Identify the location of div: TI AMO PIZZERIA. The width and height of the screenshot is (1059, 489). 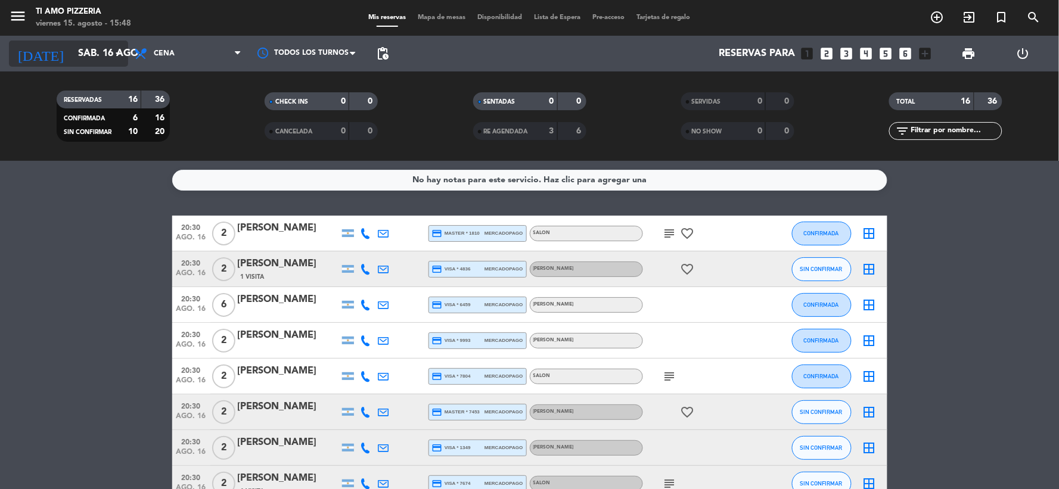
(83, 12).